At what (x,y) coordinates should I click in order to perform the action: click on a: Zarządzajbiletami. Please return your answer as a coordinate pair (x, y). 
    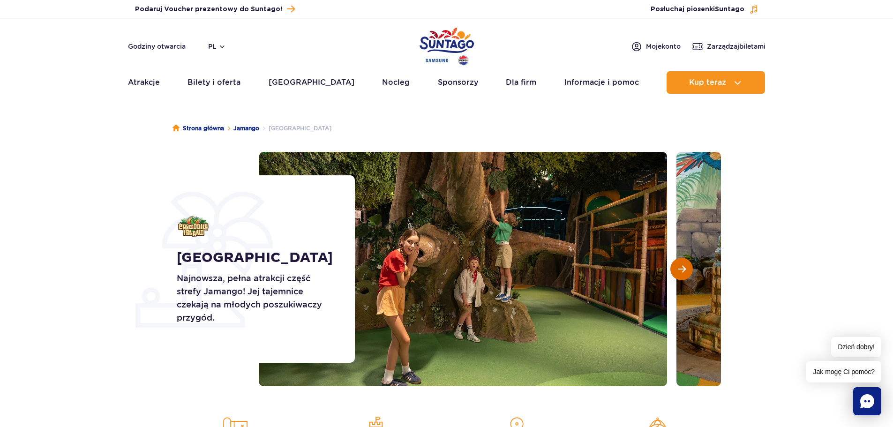
    Looking at the image, I should click on (729, 46).